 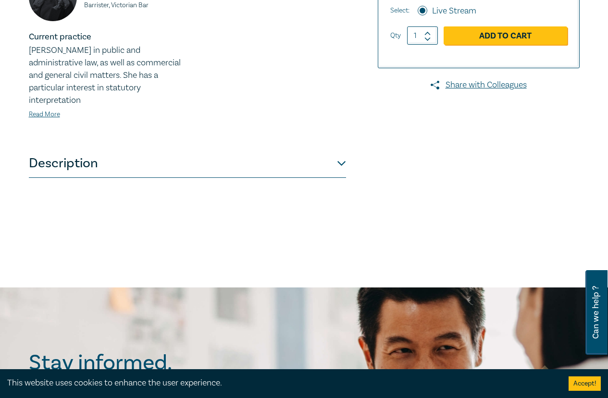 I want to click on span: Select:, so click(x=400, y=11).